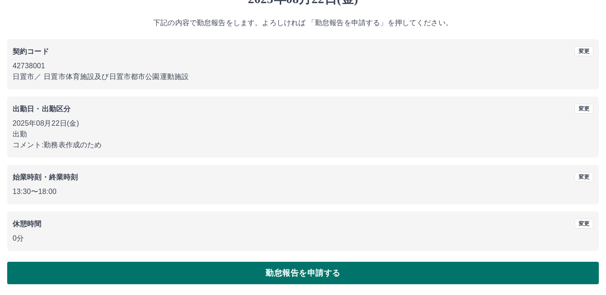 Image resolution: width=606 pixels, height=295 pixels. What do you see at coordinates (303, 77) in the screenshot?
I see `p: 日置市 ／ 日置市体育施設及び日置市都市公園運動施設` at bounding box center [303, 77].